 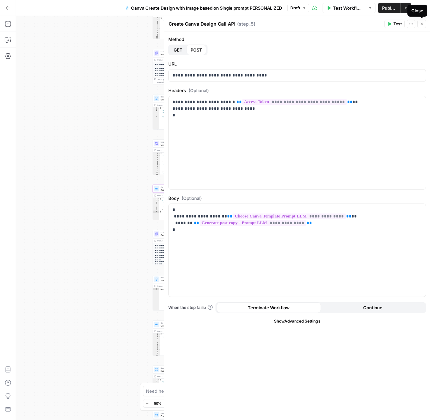 What do you see at coordinates (297, 321) in the screenshot?
I see `span: Show Advanced Settings` at bounding box center [297, 321].